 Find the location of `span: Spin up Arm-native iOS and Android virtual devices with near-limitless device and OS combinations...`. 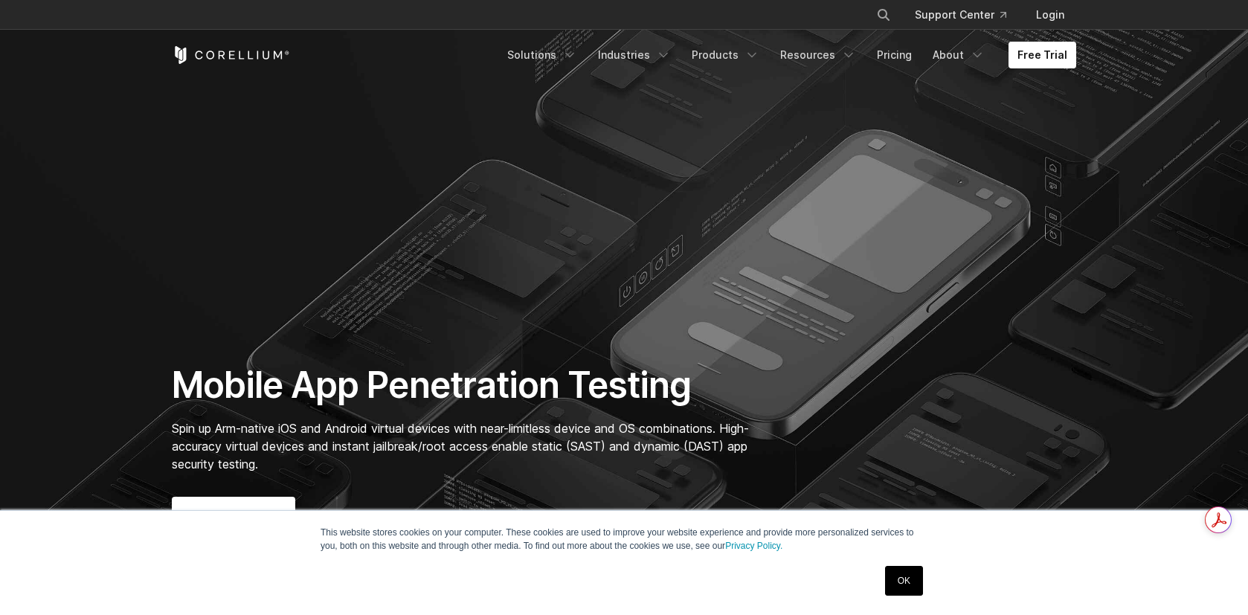

span: Spin up Arm-native iOS and Android virtual devices with near-limitless device and OS combinations... is located at coordinates (460, 446).